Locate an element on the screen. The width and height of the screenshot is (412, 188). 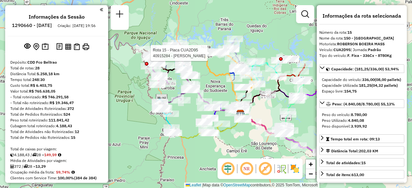
i: Meta Caixas/viagem: 205,84 Diferença: -56,25 is located at coordinates (60, 155).